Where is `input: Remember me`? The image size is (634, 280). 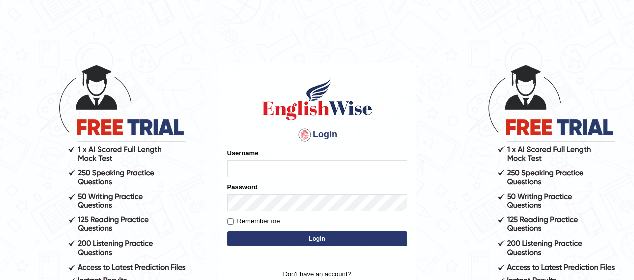
input: Remember me is located at coordinates (230, 221).